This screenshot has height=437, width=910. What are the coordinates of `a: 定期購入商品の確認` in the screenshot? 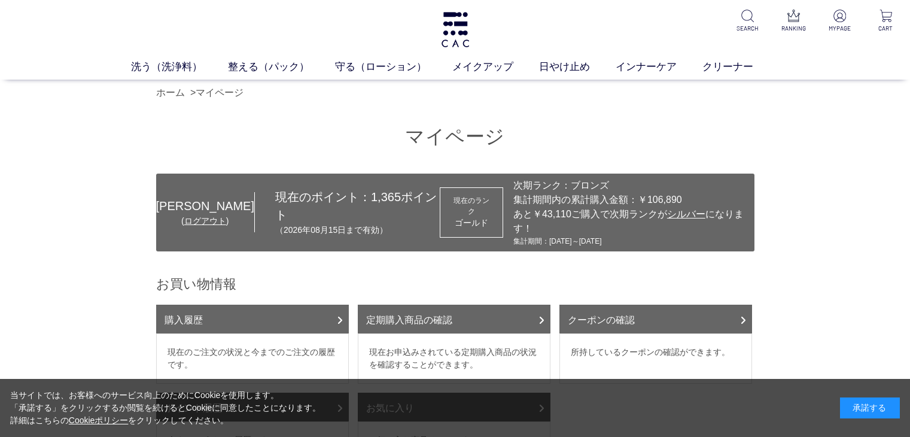 It's located at (454, 319).